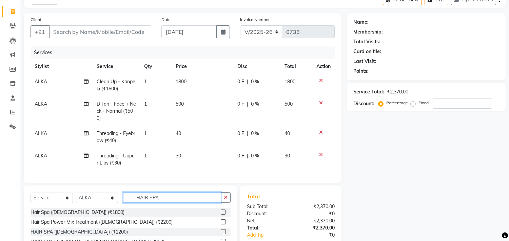 This screenshot has width=509, height=241. I want to click on input: Search or Scan, so click(172, 198).